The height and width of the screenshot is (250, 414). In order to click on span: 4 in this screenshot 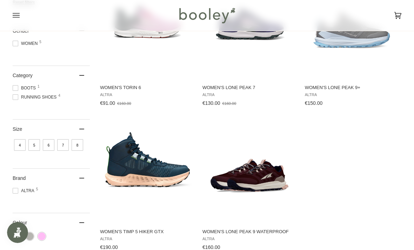, I will do `click(59, 96)`.